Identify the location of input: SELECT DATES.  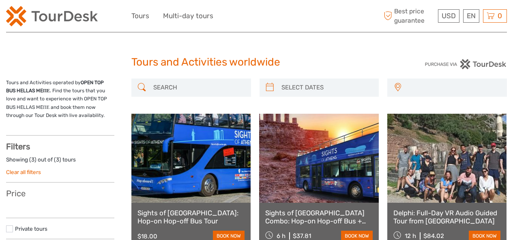
(326, 88).